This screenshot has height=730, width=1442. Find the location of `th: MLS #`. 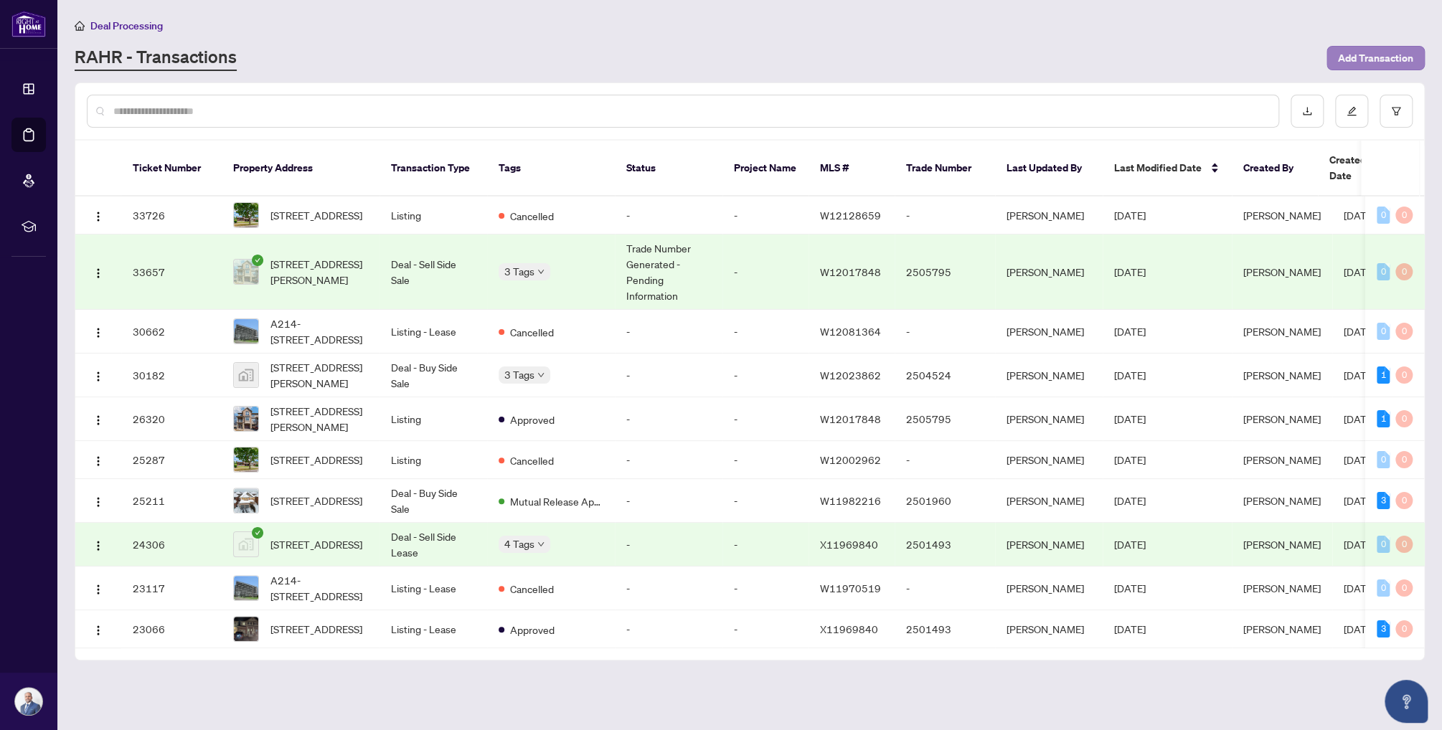

th: MLS # is located at coordinates (852, 169).